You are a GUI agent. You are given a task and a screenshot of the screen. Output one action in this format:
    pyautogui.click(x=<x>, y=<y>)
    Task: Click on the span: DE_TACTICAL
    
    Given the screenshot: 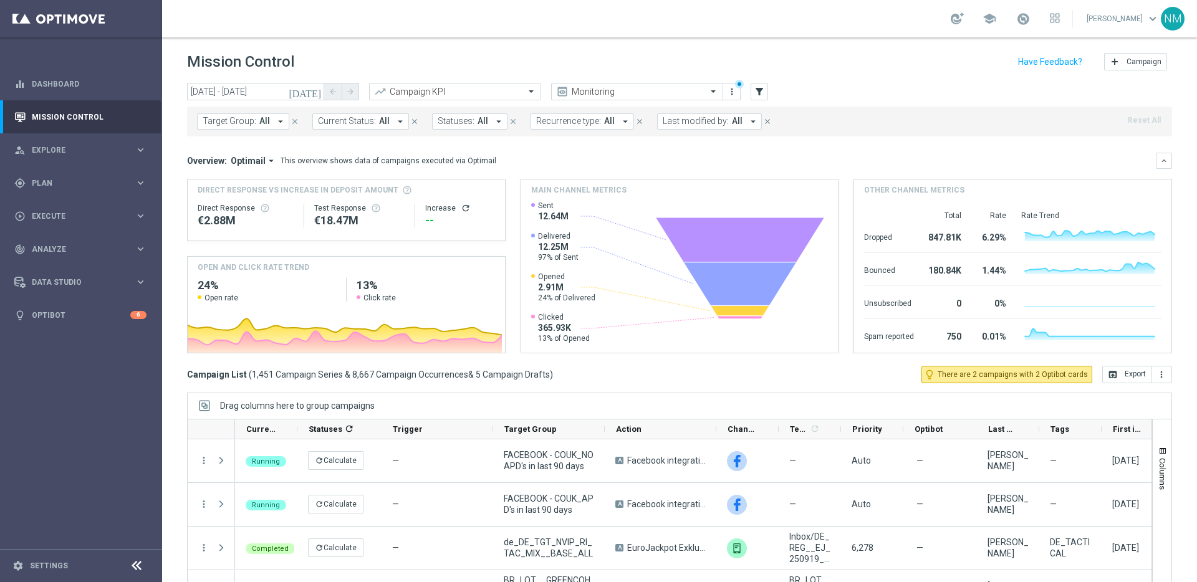 What is the action you would take?
    pyautogui.click(x=1071, y=548)
    